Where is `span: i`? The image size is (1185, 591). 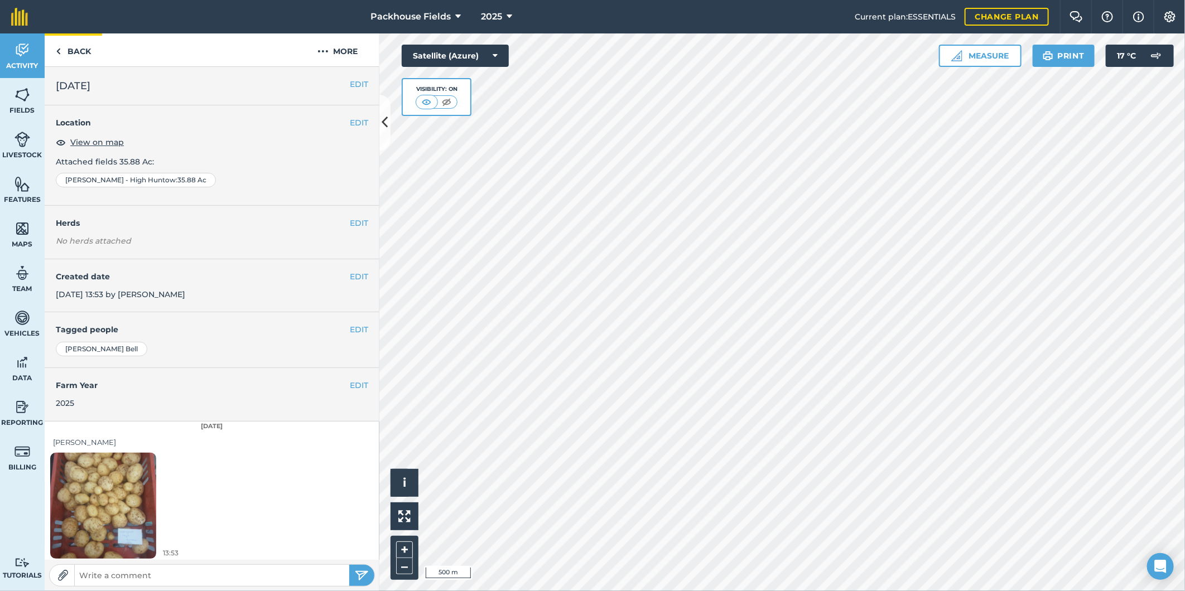
span: i is located at coordinates (405, 483).